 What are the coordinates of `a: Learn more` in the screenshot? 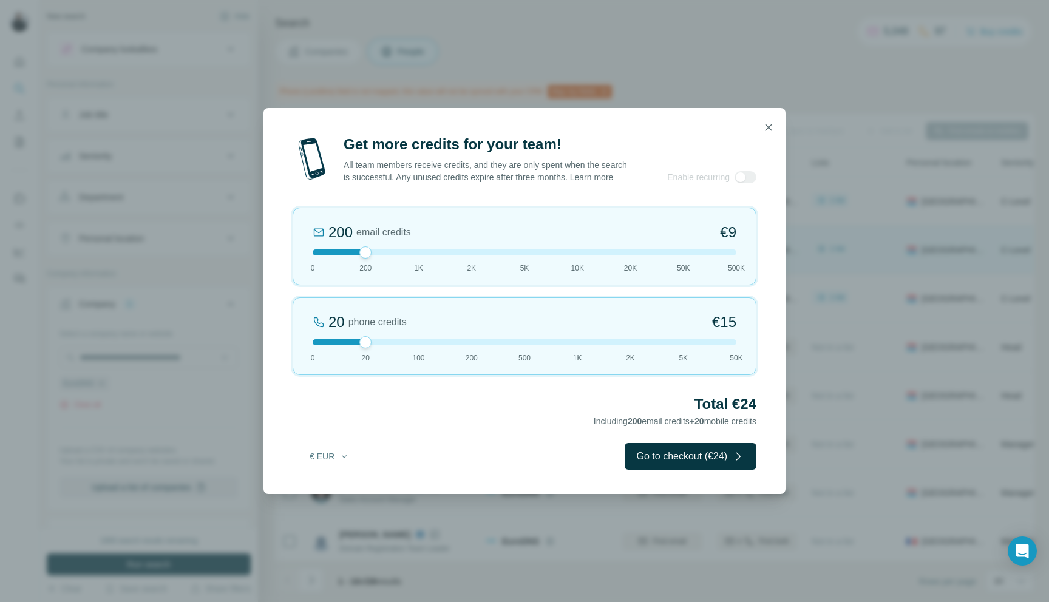 It's located at (592, 177).